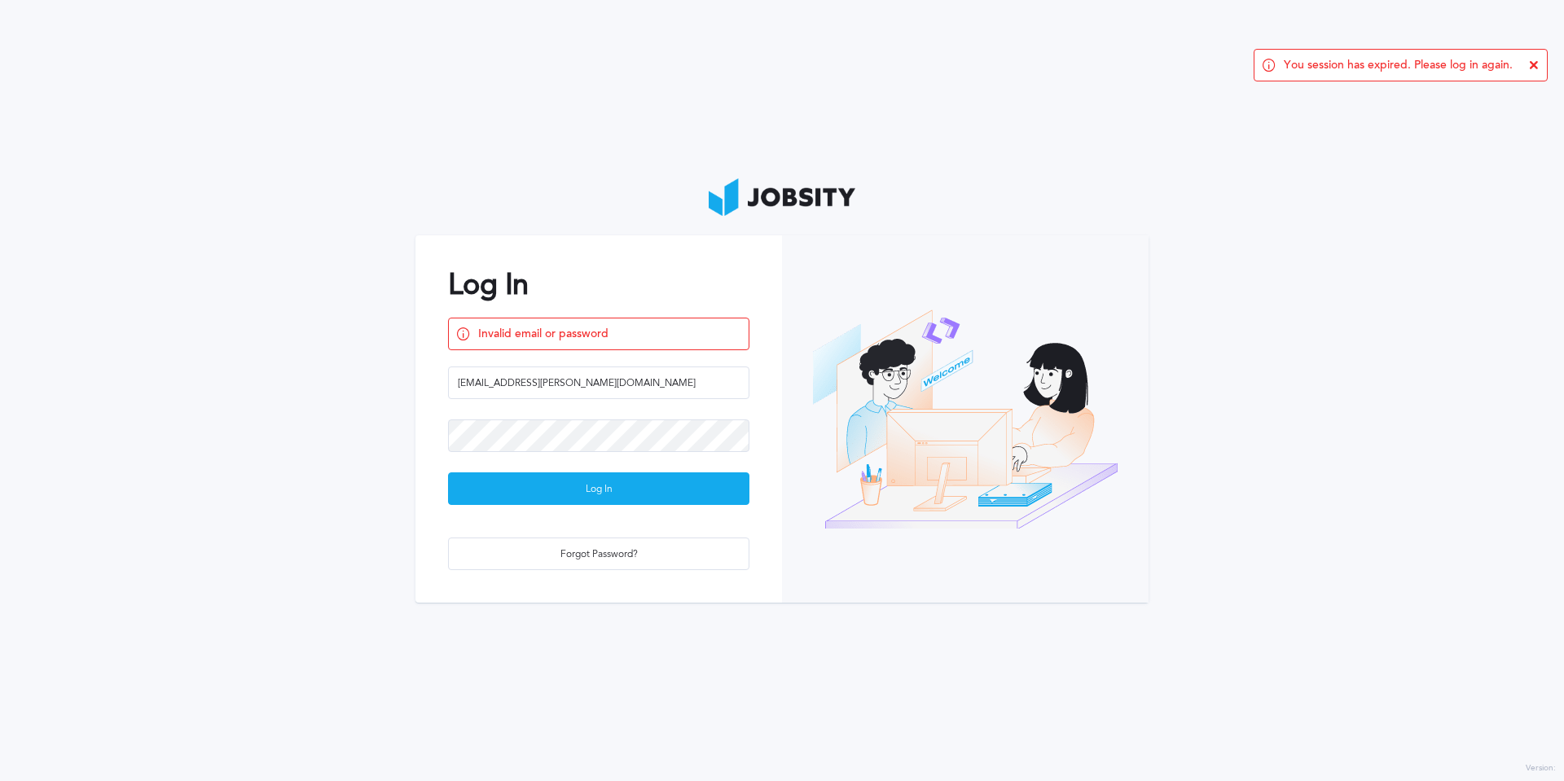  What do you see at coordinates (599, 284) in the screenshot?
I see `h2: Log In` at bounding box center [599, 284].